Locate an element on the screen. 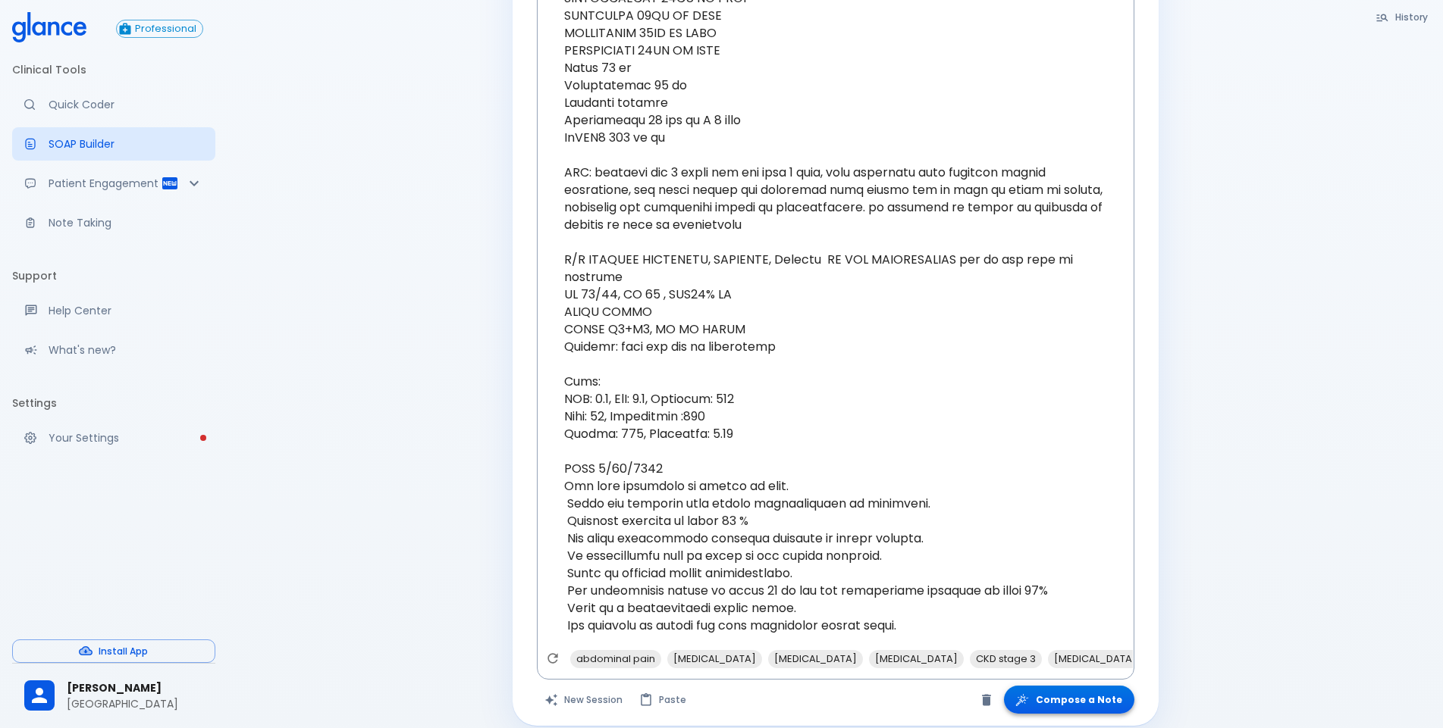 This screenshot has width=1443, height=728. p: SOAP Builder is located at coordinates (126, 144).